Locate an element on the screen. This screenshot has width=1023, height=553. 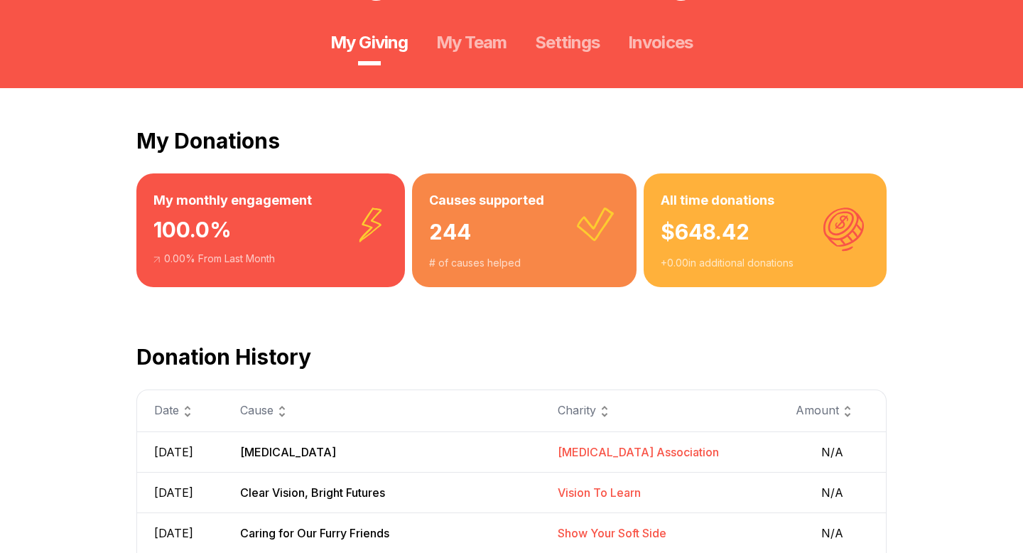
span: Vision To Learn is located at coordinates (599, 492).